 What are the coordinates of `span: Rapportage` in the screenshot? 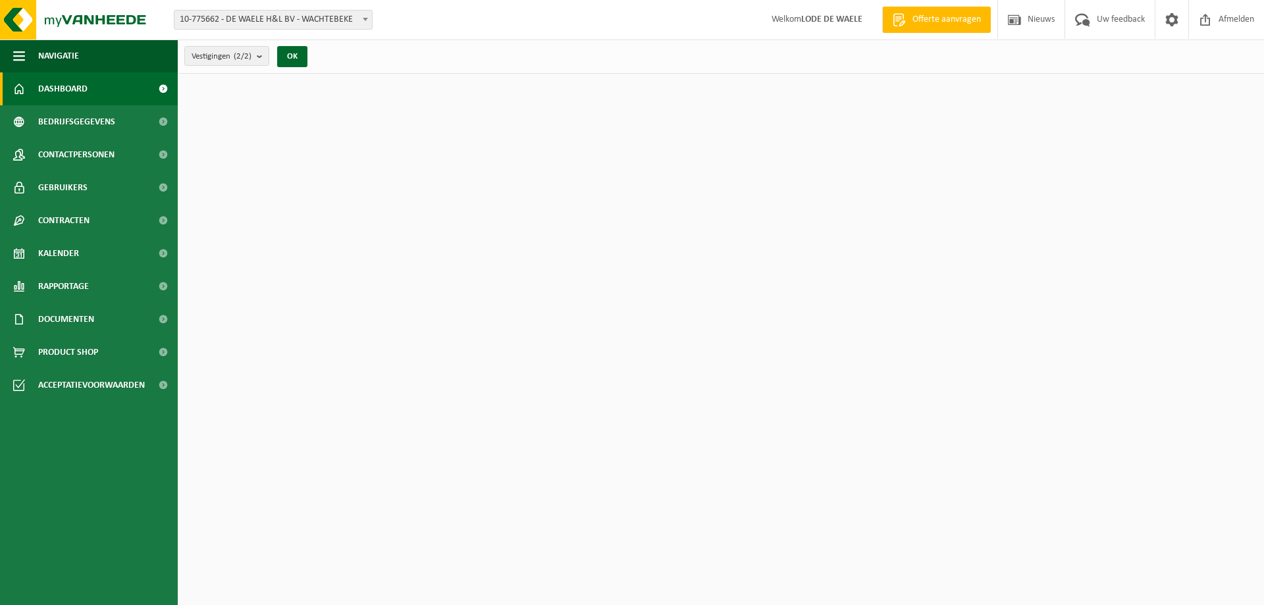 It's located at (63, 286).